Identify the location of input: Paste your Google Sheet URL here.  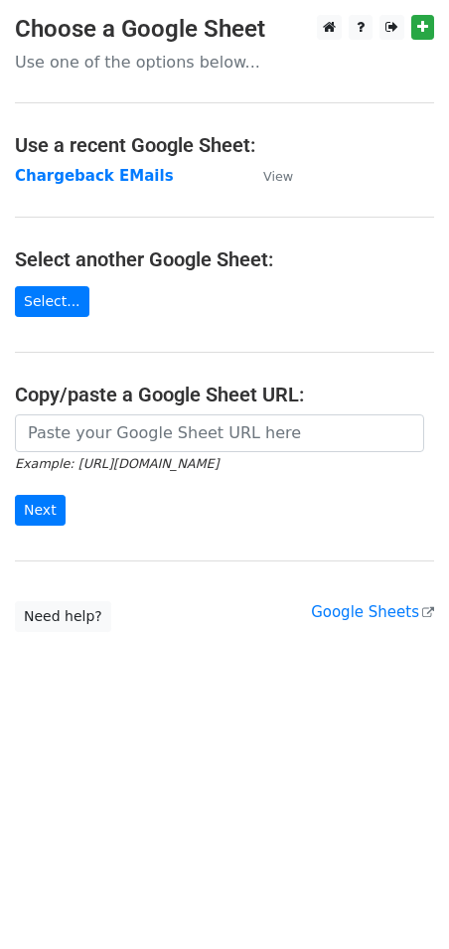
(220, 433).